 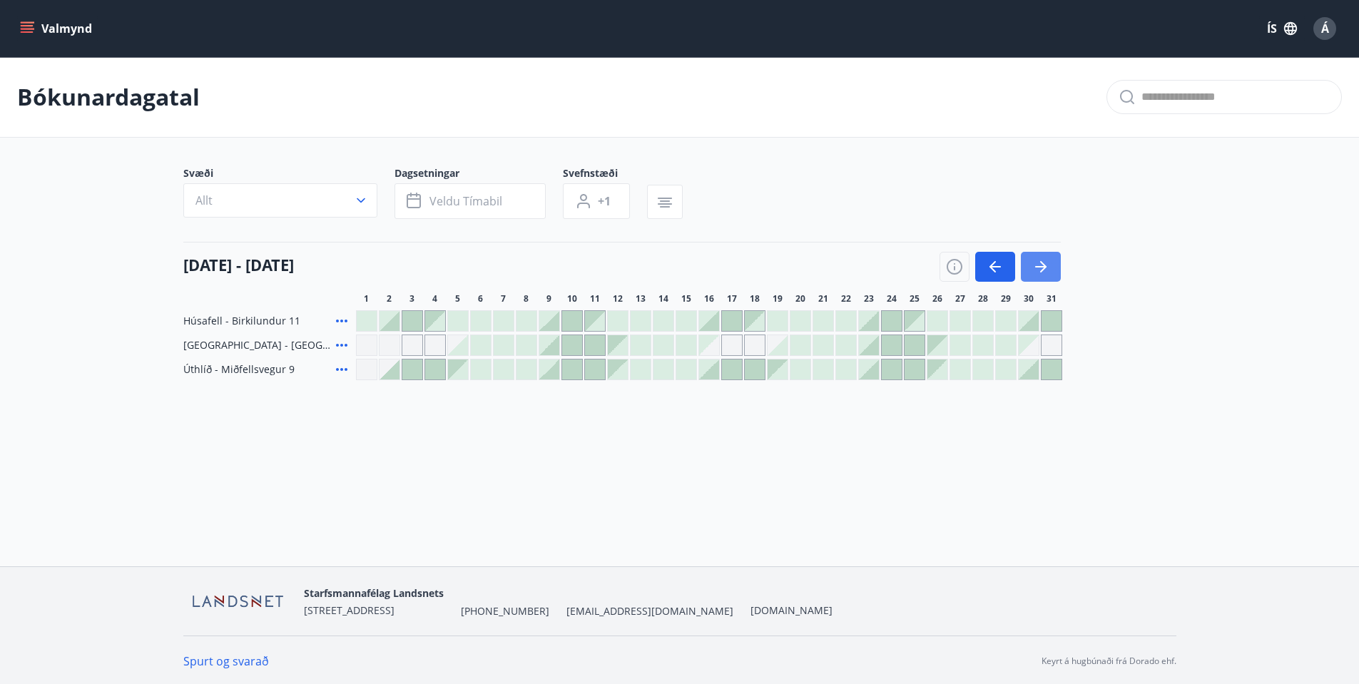 I want to click on button: +1, so click(x=596, y=201).